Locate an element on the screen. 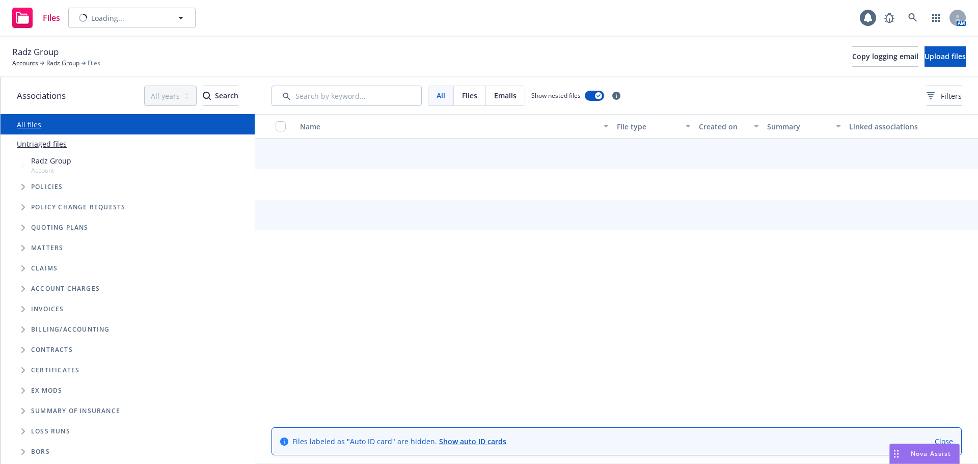 The image size is (978, 464). span: Contracts is located at coordinates (52, 350).